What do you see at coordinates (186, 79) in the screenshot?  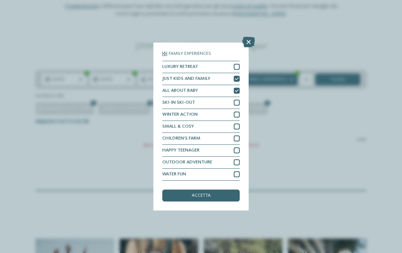 I see `span: JUST KIDS AND FAMILY` at bounding box center [186, 79].